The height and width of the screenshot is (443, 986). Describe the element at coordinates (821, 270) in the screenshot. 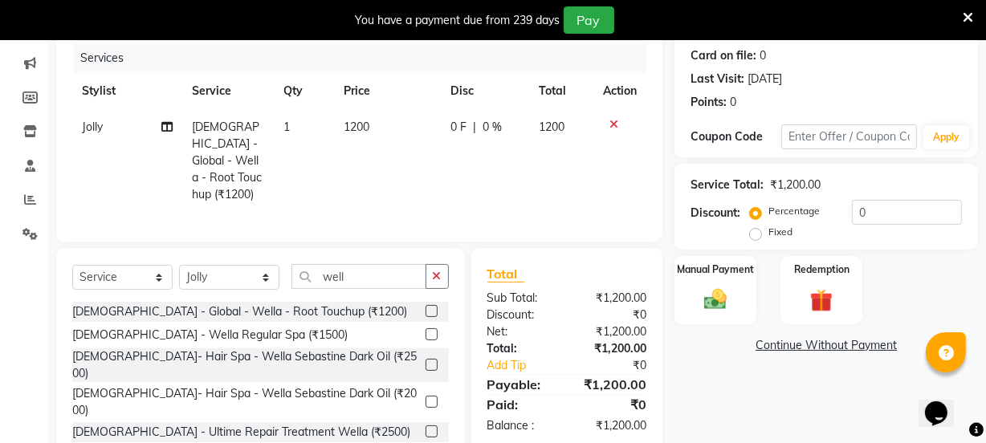

I see `label: Redemption` at that location.